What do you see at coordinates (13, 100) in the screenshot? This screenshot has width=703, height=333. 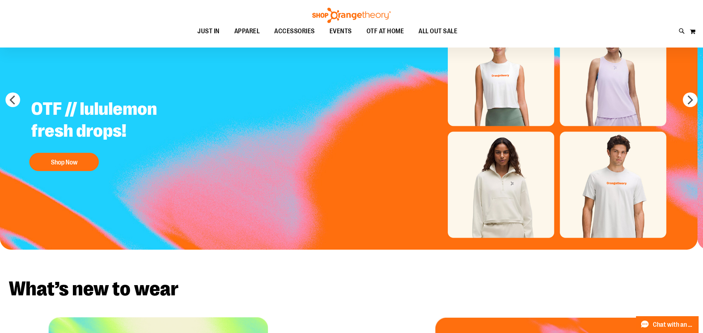 I see `button: prev` at bounding box center [13, 100].